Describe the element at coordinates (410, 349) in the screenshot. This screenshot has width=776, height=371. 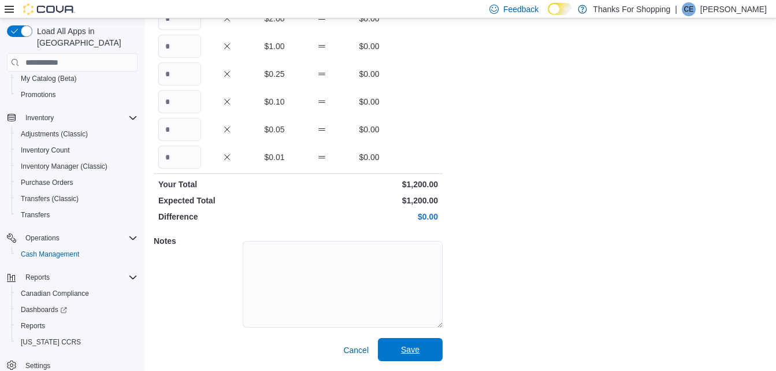
I see `button: Save` at that location.